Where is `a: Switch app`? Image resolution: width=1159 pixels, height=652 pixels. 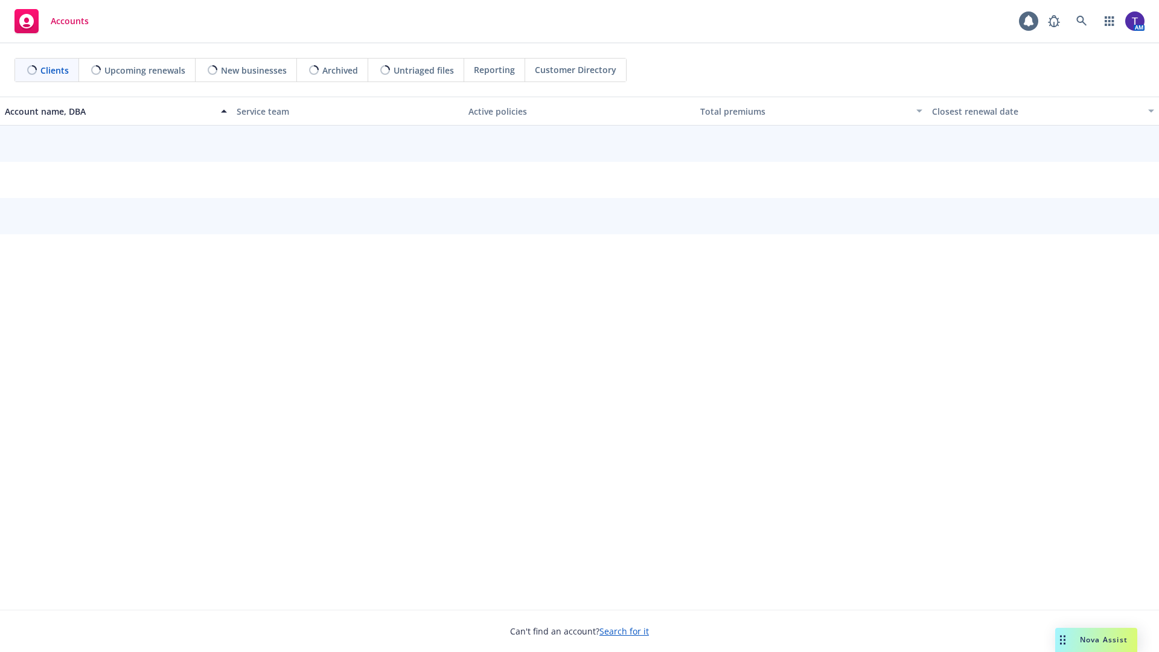
a: Switch app is located at coordinates (1109, 21).